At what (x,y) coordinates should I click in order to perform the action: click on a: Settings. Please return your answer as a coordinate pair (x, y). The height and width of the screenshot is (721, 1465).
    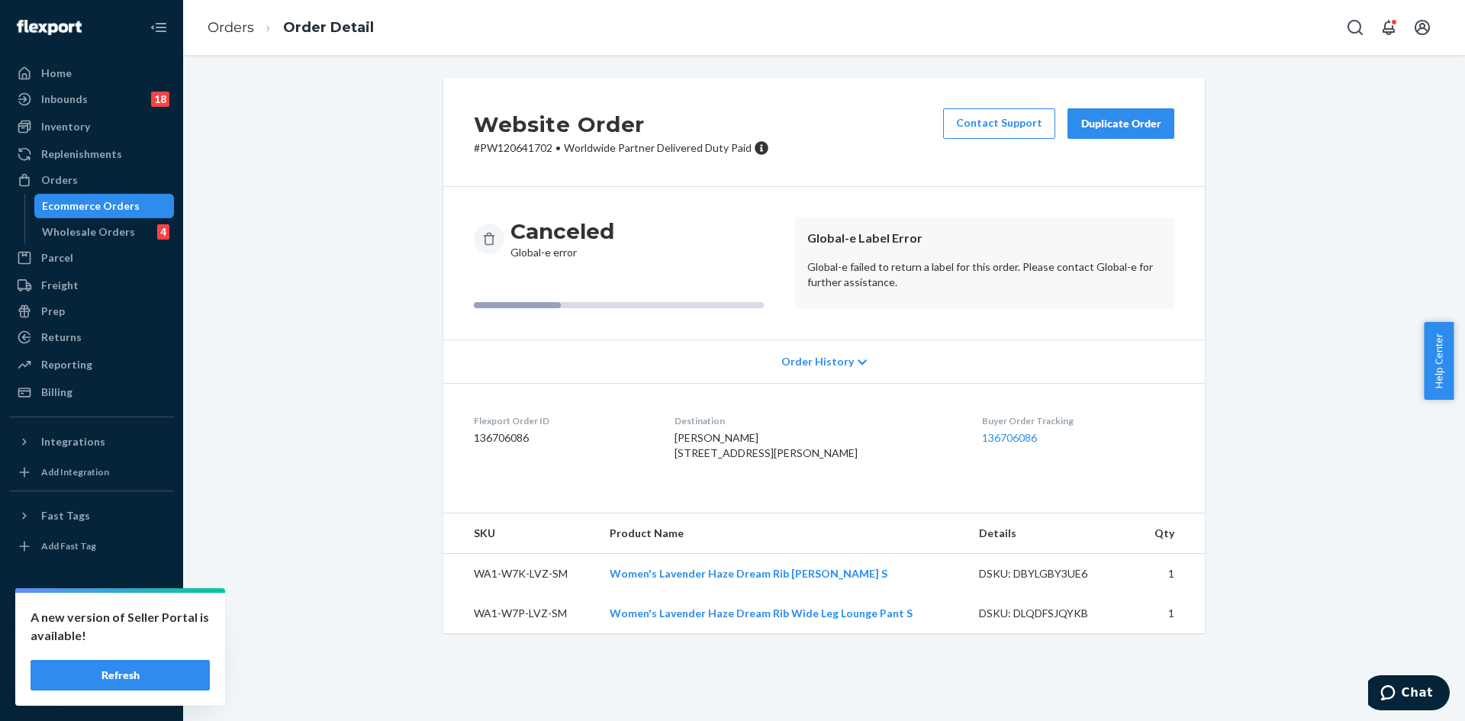
    Looking at the image, I should click on (92, 613).